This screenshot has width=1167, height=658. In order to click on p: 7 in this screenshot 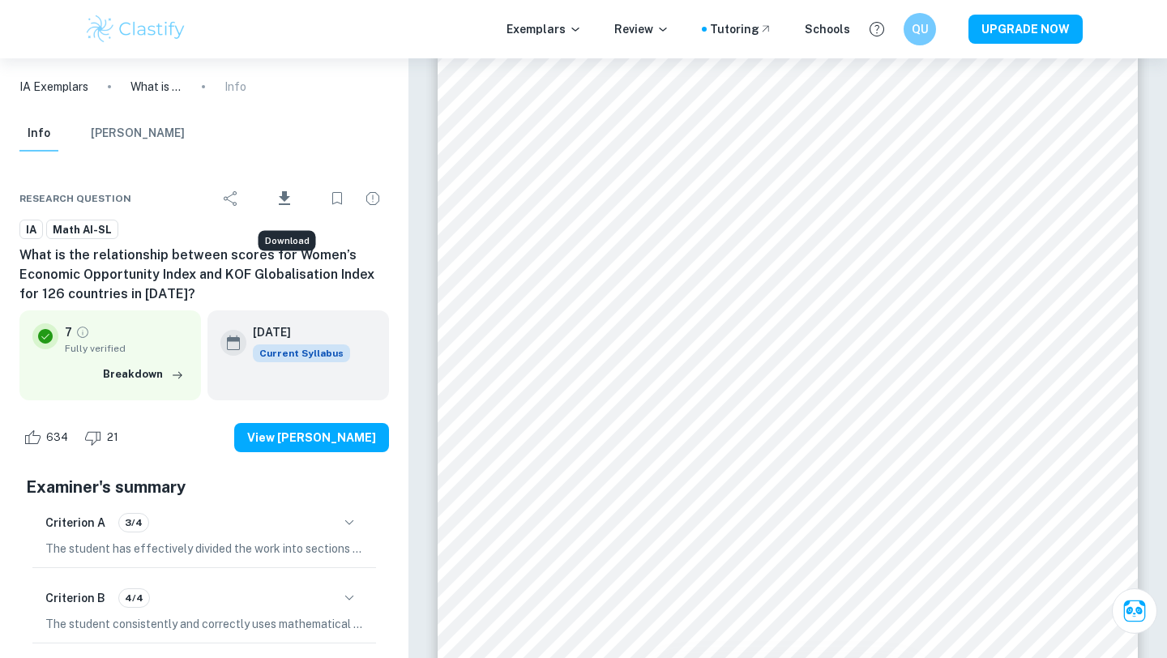, I will do `click(68, 332)`.